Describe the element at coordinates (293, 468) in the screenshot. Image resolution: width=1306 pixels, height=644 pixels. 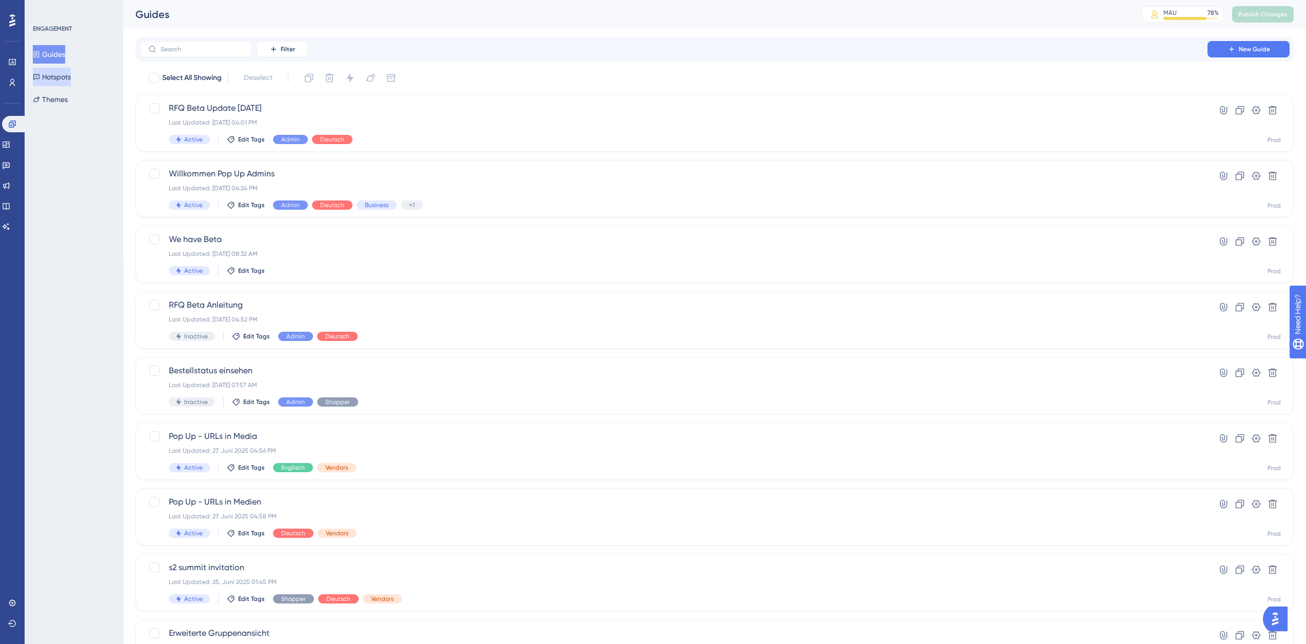
I see `span: Englisch` at that location.